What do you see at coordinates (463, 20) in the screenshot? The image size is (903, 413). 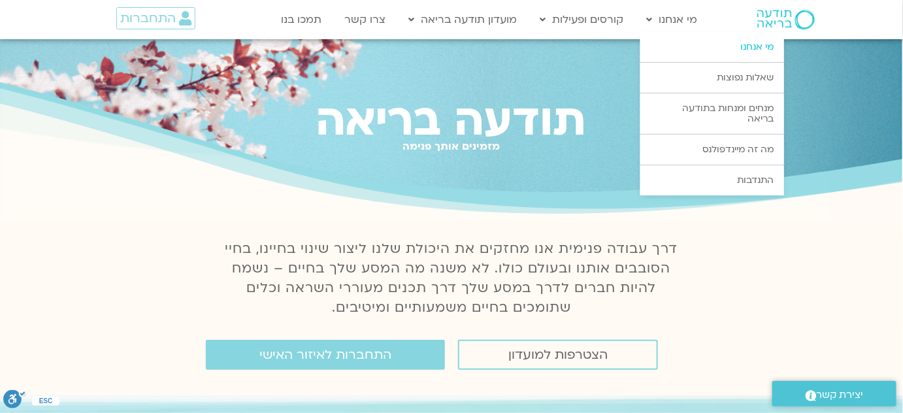 I see `a: מועדון תודעה בריאה` at bounding box center [463, 20].